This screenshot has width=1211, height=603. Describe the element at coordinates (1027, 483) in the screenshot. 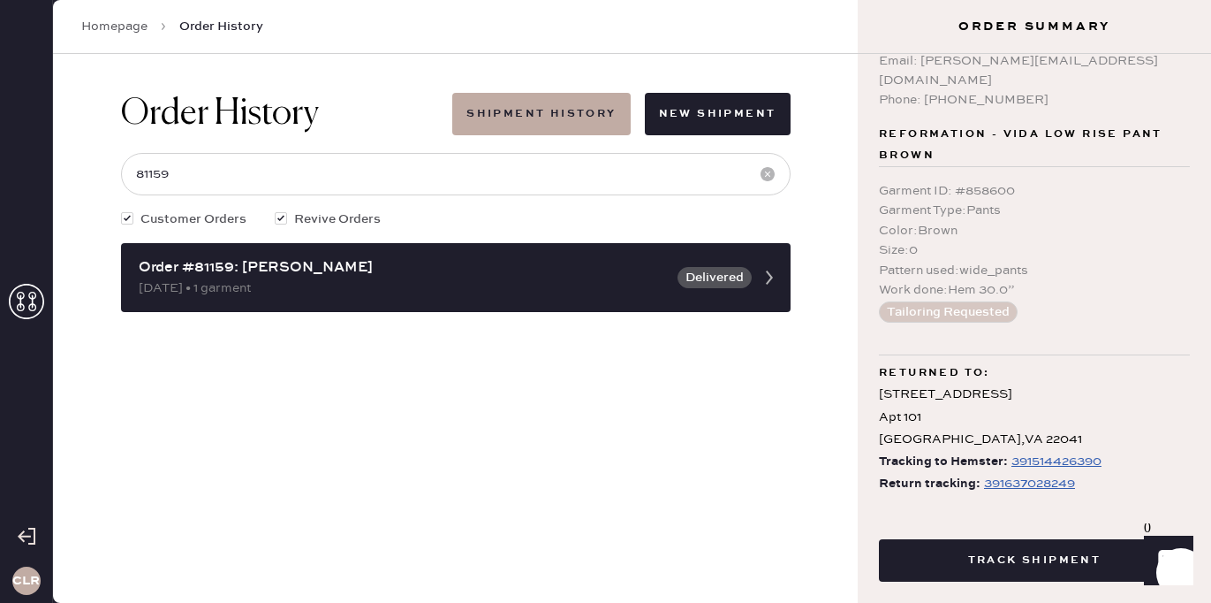

I see `a: 391637028249` at that location.